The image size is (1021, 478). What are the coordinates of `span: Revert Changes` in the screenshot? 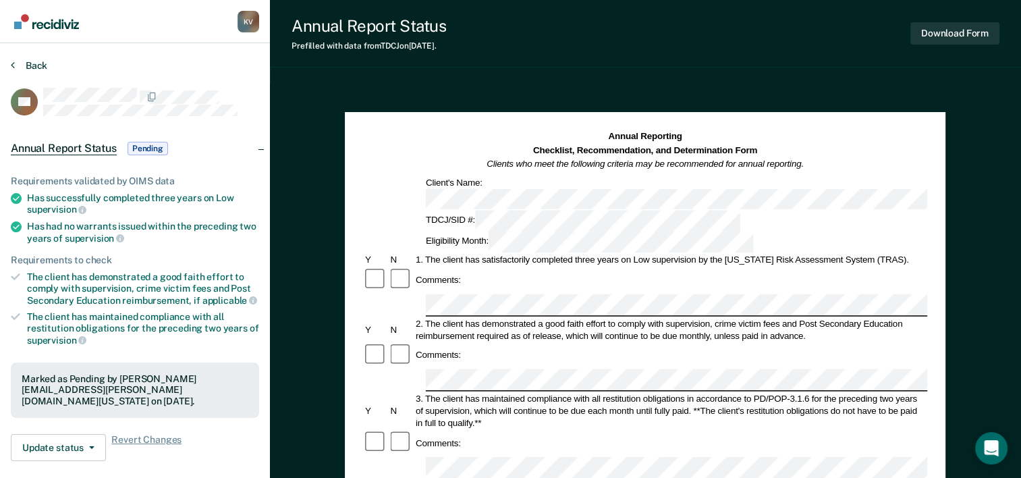 It's located at (146, 447).